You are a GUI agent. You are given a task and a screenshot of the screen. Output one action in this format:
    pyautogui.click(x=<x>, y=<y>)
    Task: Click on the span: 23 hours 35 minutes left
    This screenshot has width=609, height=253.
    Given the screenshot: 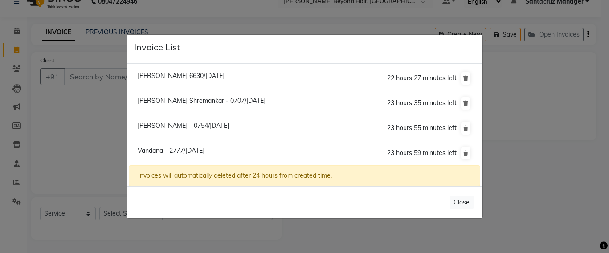 What is the action you would take?
    pyautogui.click(x=422, y=103)
    